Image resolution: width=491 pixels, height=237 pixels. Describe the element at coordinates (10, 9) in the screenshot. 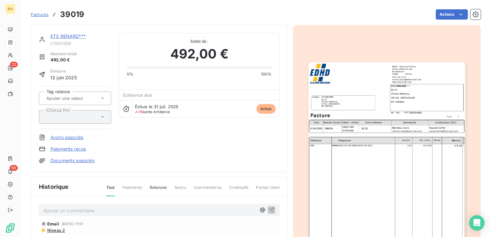

I see `div: EH` at that location.